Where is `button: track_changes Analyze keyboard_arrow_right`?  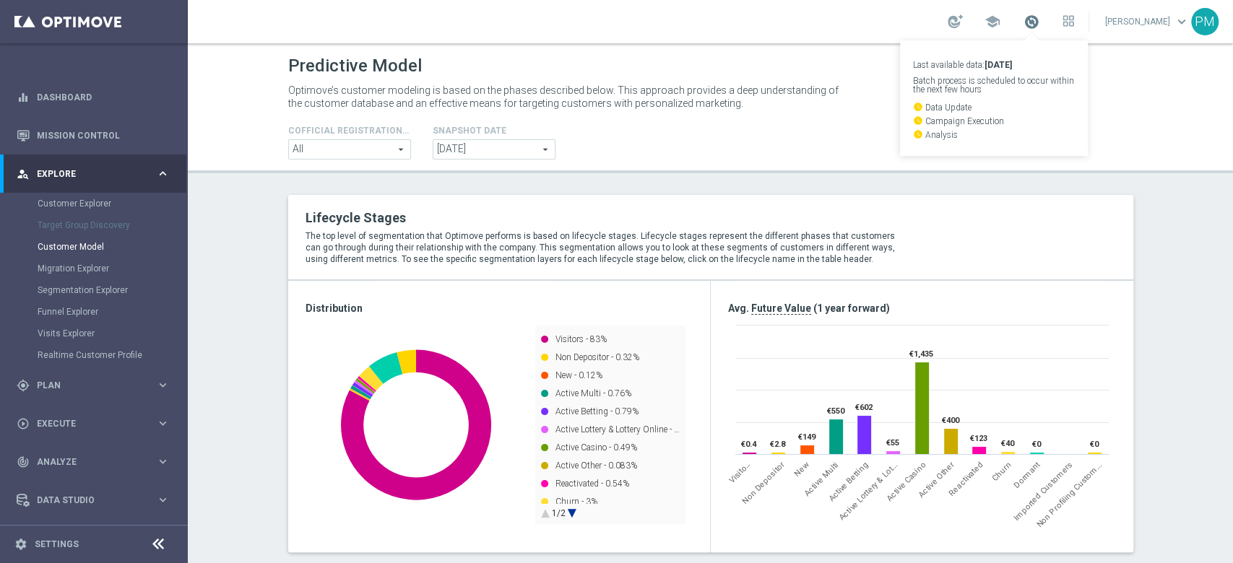
button: track_changes Analyze keyboard_arrow_right is located at coordinates (93, 462).